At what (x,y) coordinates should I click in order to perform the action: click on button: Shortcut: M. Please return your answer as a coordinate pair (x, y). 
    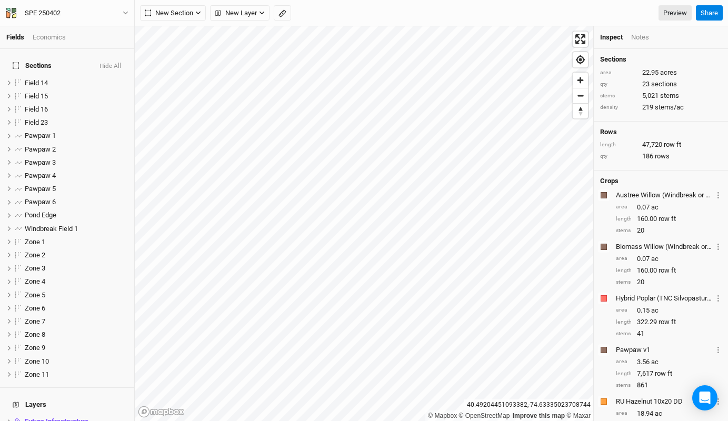
    Looking at the image, I should click on (282, 13).